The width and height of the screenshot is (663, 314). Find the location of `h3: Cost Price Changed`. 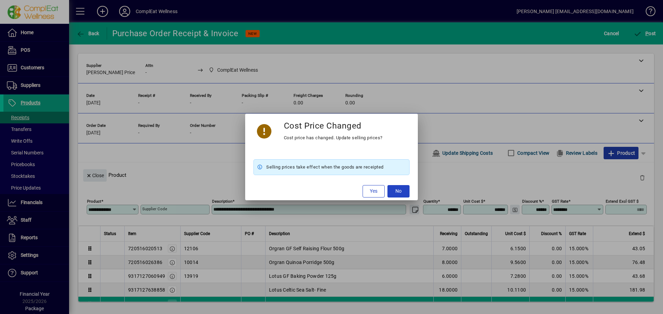

h3: Cost Price Changed is located at coordinates (322, 126).